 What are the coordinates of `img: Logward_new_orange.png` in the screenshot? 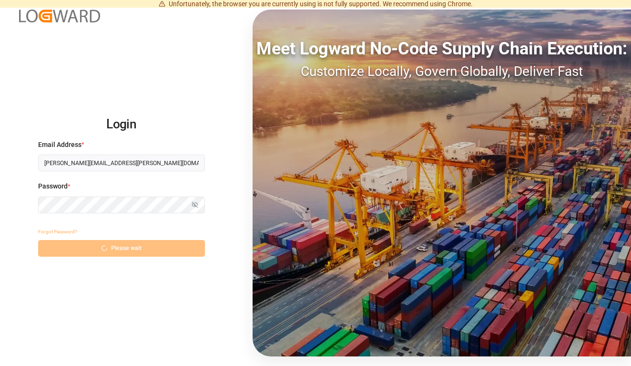 It's located at (60, 16).